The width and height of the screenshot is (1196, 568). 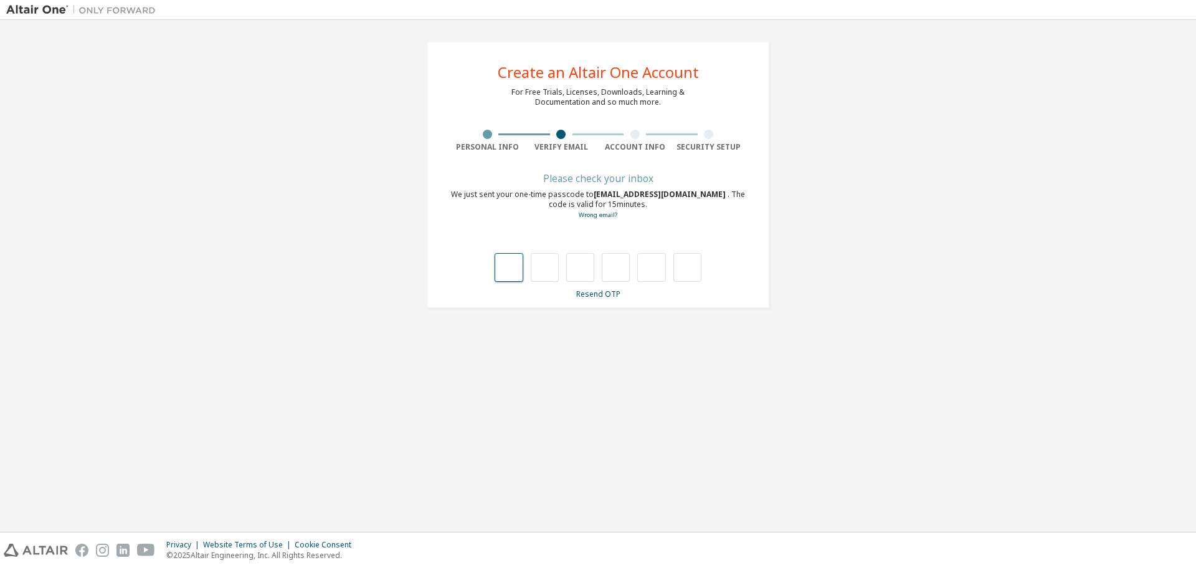 What do you see at coordinates (709, 147) in the screenshot?
I see `div: Security Setup` at bounding box center [709, 147].